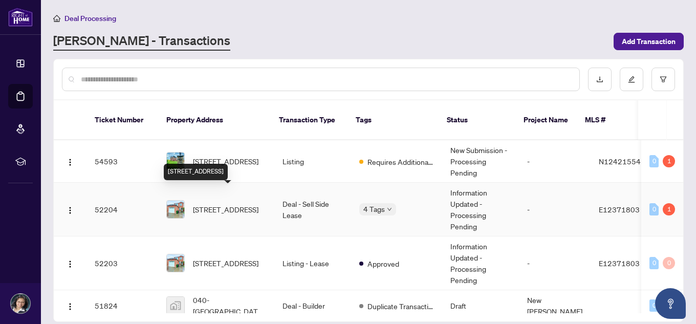  Describe the element at coordinates (20, 303) in the screenshot. I see `img: Profile Icon` at that location.